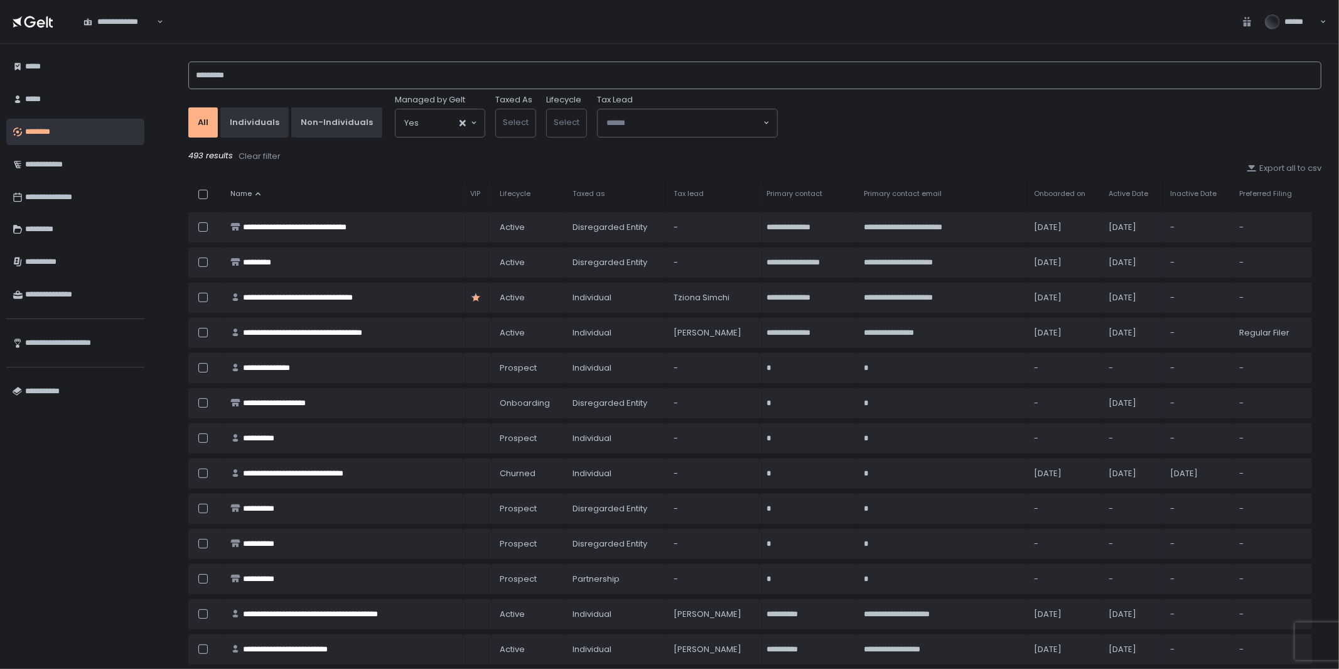 This screenshot has width=1339, height=669. What do you see at coordinates (259, 156) in the screenshot?
I see `button: Clear filter` at bounding box center [259, 156].